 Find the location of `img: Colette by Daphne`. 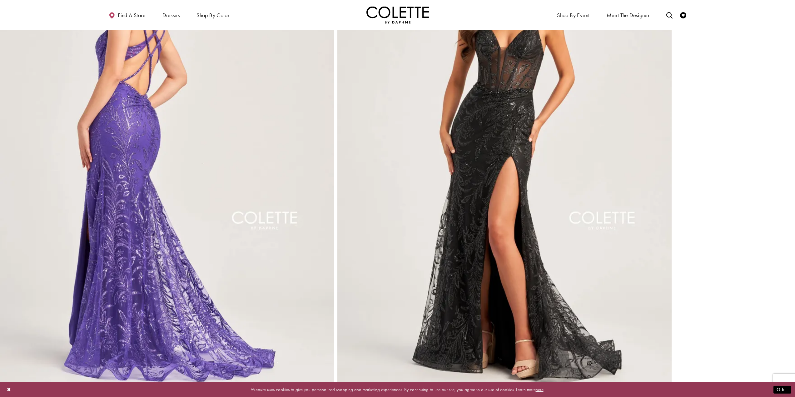

img: Colette by Daphne is located at coordinates (398, 15).